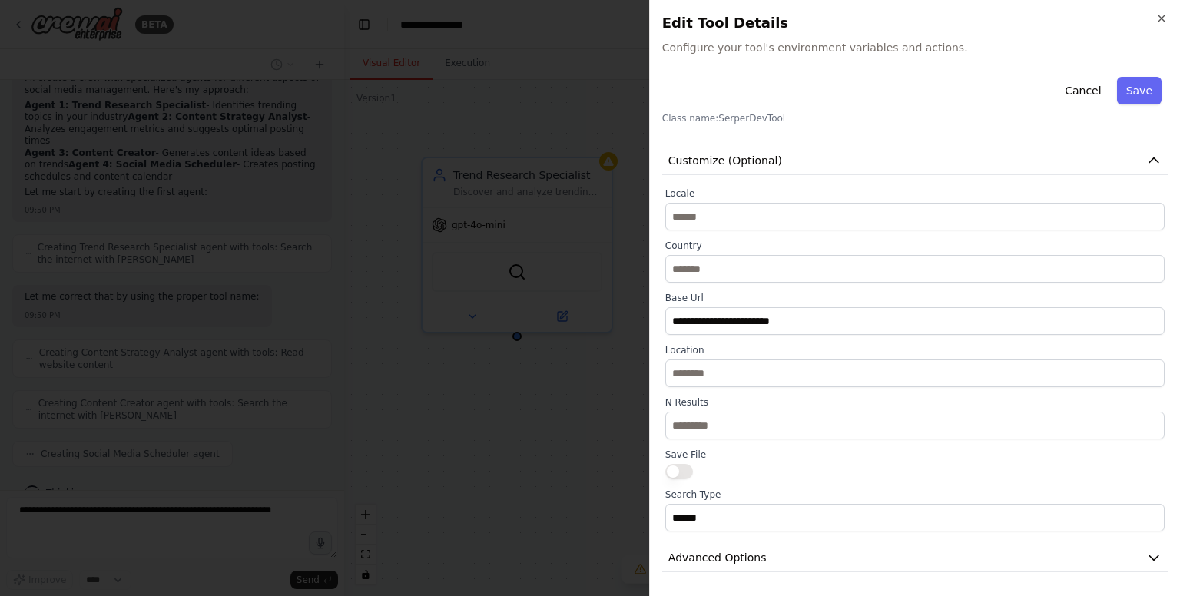 Image resolution: width=1180 pixels, height=596 pixels. What do you see at coordinates (915, 161) in the screenshot?
I see `button: Customize (Optional)` at bounding box center [915, 161].